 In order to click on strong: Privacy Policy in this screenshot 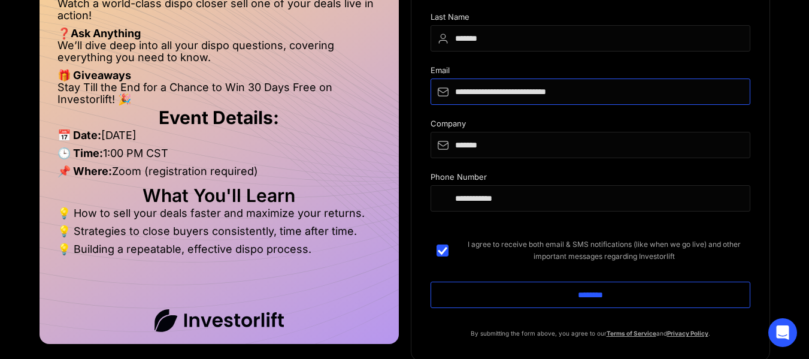, I will do `click(688, 333)`.